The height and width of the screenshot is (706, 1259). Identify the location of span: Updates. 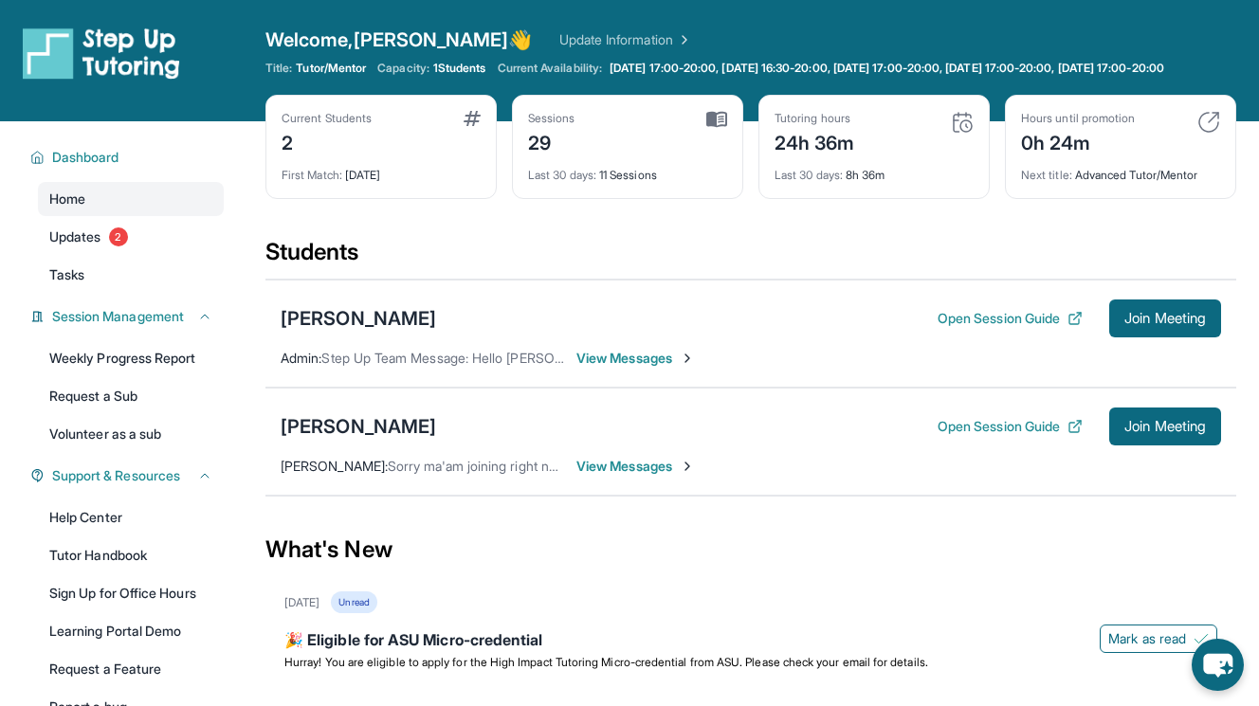
(75, 237).